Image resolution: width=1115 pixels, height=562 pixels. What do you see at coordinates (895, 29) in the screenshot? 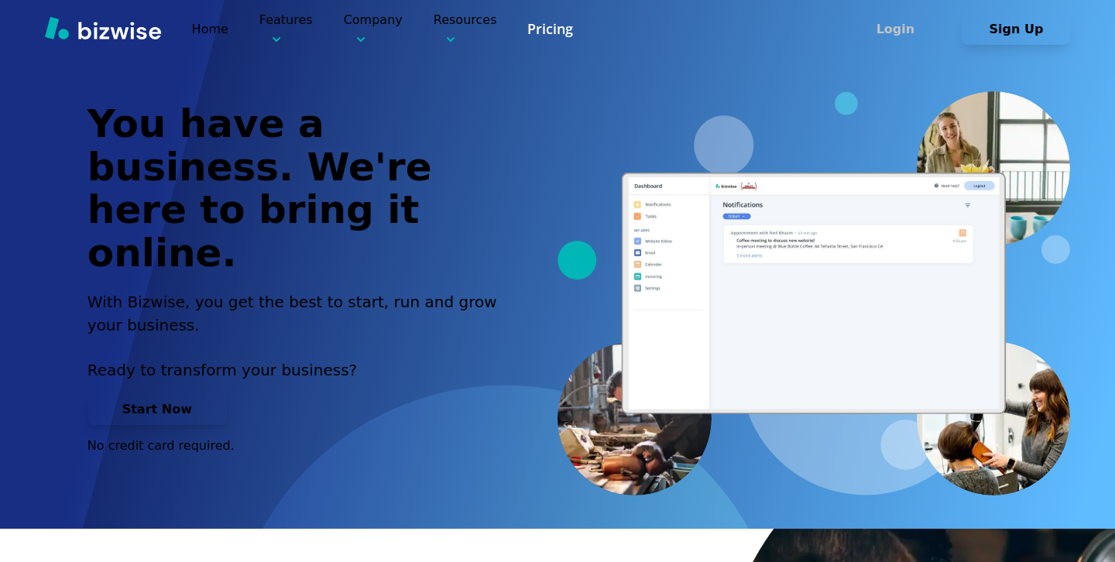
I see `button: Login` at bounding box center [895, 29].